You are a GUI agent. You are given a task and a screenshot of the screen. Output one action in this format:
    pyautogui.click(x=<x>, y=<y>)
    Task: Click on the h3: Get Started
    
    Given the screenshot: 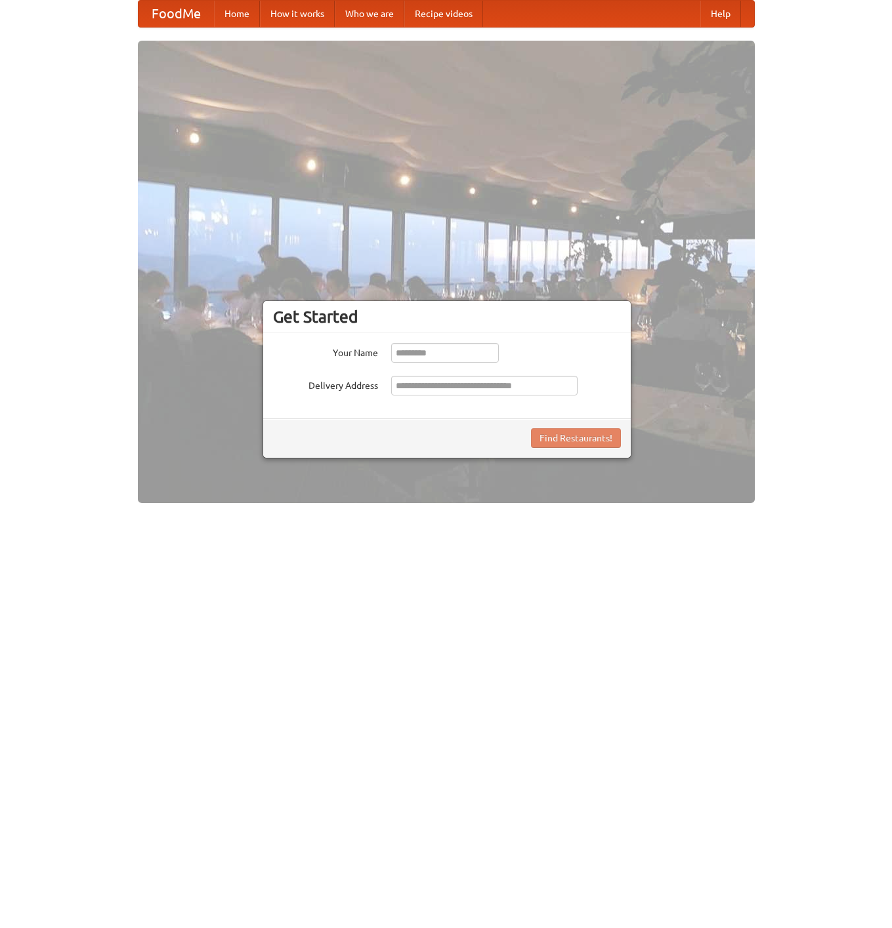 What is the action you would take?
    pyautogui.click(x=447, y=317)
    